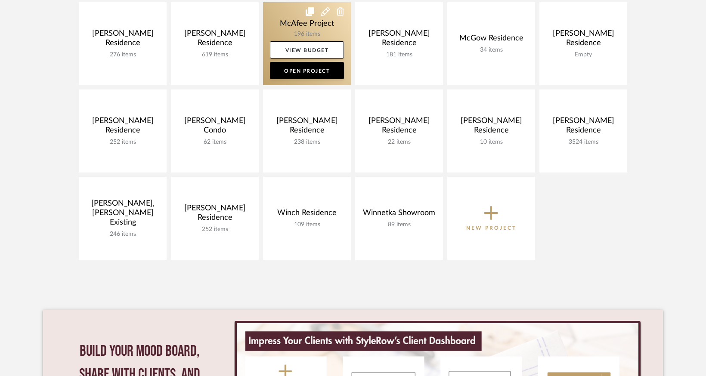  What do you see at coordinates (491, 142) in the screenshot?
I see `div: 10 items` at bounding box center [491, 142].